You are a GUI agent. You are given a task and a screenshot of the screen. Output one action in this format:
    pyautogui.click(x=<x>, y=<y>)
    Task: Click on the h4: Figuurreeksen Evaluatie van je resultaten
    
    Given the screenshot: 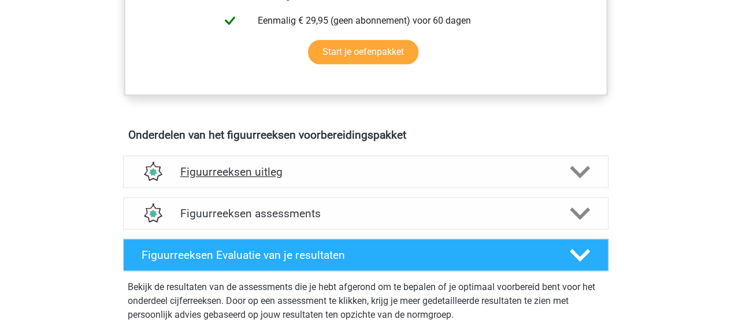 What is the action you would take?
    pyautogui.click(x=346, y=255)
    